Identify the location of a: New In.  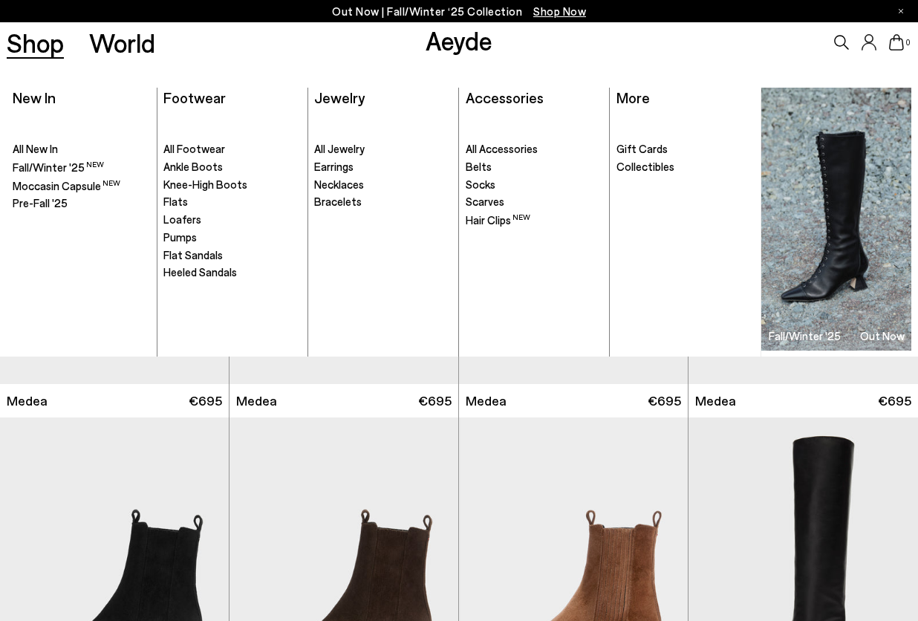
(34, 97).